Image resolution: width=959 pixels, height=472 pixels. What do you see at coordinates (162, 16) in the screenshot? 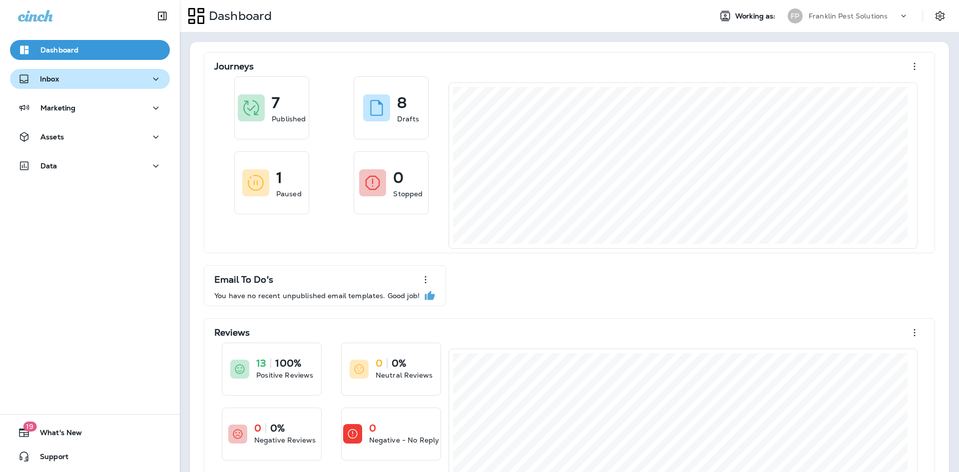
I see `button: Collapse Sidebar` at bounding box center [162, 16].